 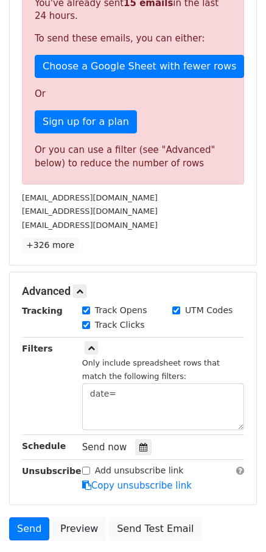 What do you see at coordinates (52, 471) in the screenshot?
I see `strong: Unsubscribe` at bounding box center [52, 471].